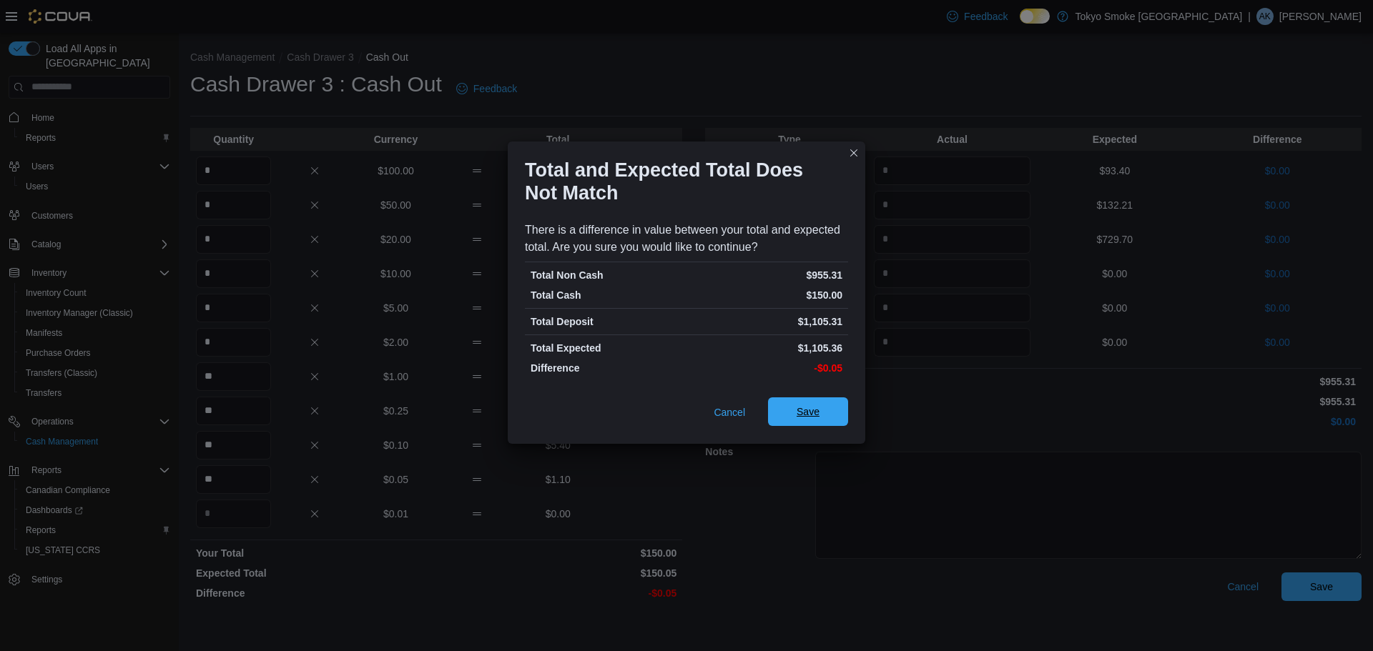 The image size is (1373, 651). I want to click on p: Total Deposit, so click(607, 322).